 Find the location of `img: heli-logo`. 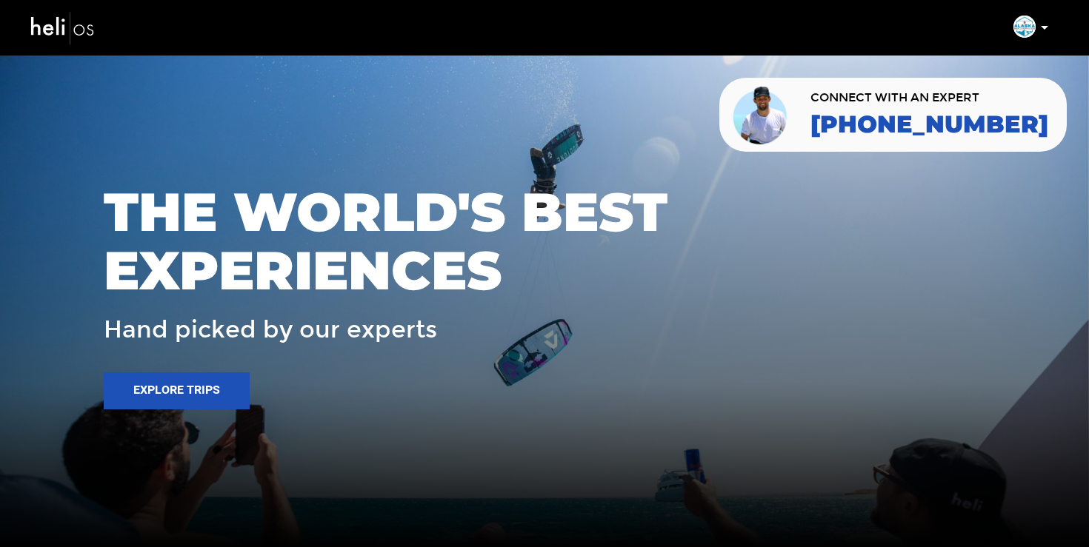

img: heli-logo is located at coordinates (63, 27).